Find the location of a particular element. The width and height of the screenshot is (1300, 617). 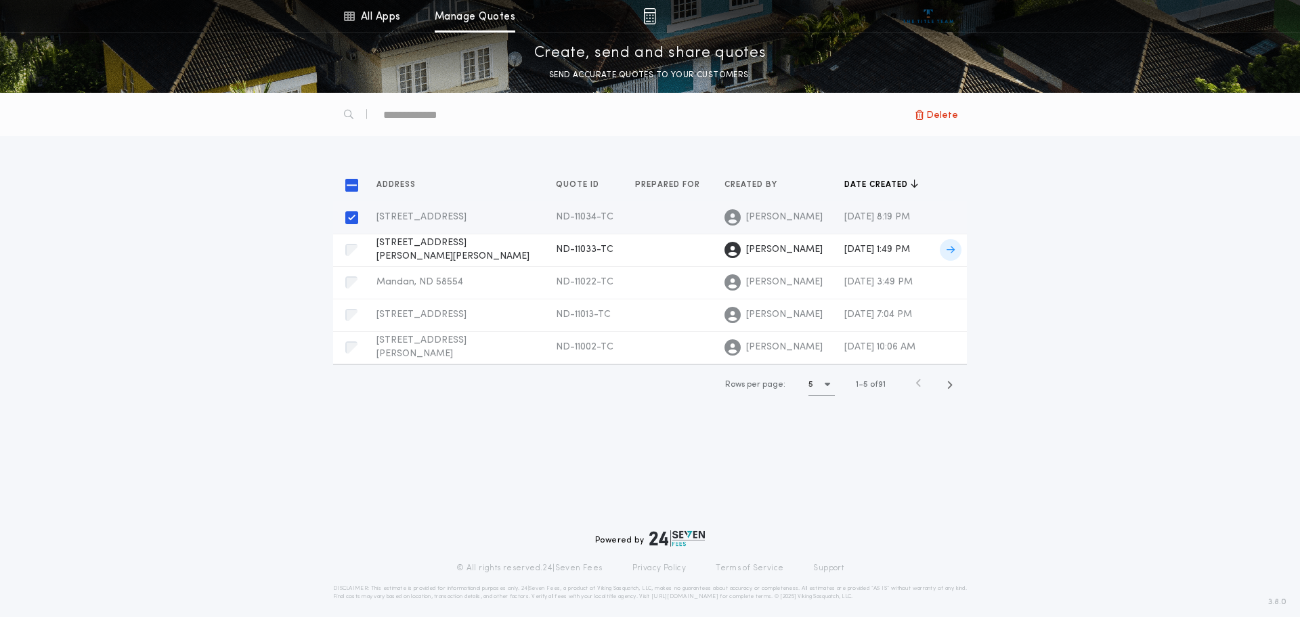

span: Quote ID is located at coordinates (579, 185).